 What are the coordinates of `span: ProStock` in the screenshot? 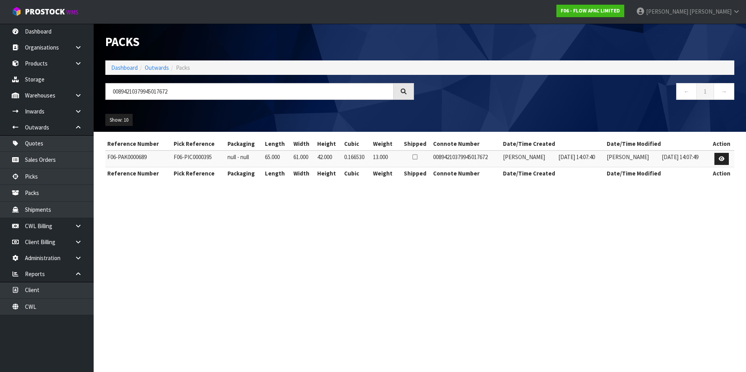 It's located at (45, 12).